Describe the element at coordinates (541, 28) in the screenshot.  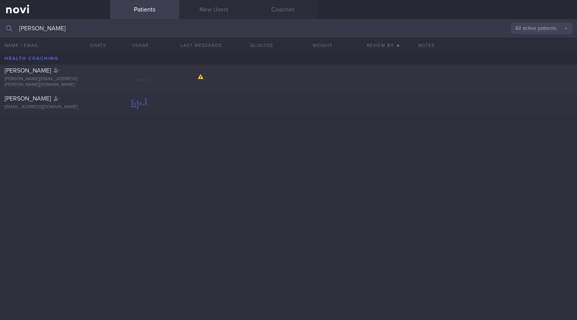
I see `button: All active patients` at that location.